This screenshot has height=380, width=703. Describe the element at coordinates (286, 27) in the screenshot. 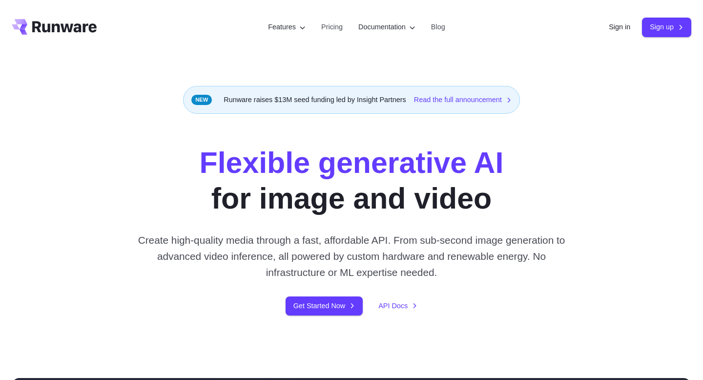

I see `label: Features` at that location.